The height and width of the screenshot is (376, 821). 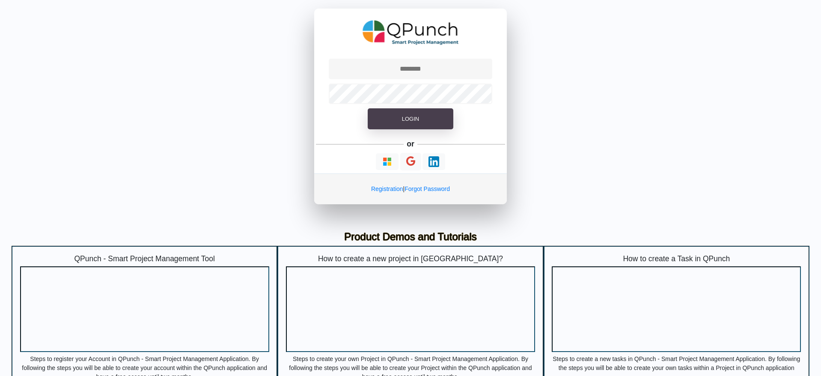 What do you see at coordinates (145, 259) in the screenshot?
I see `h5: QPunch - Smart Project Management Tool` at bounding box center [145, 259].